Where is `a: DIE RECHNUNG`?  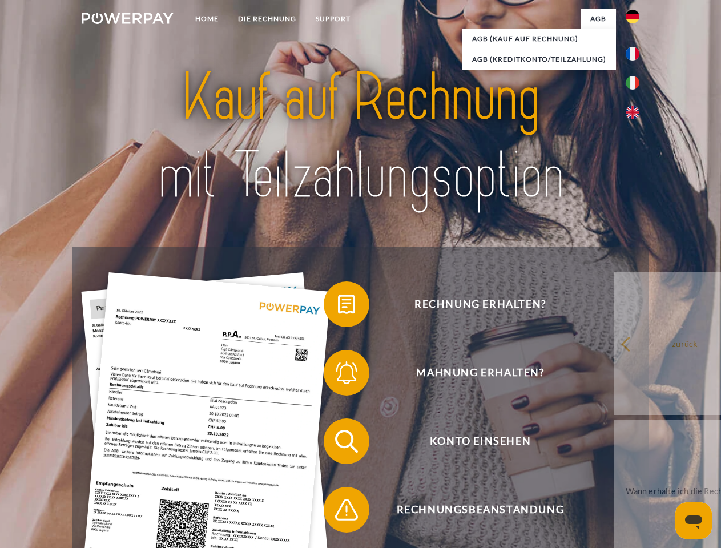 a: DIE RECHNUNG is located at coordinates (267, 19).